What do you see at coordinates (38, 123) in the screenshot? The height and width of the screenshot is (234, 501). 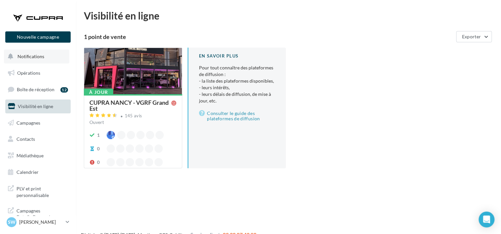 I see `a: Campagnes` at bounding box center [38, 123].